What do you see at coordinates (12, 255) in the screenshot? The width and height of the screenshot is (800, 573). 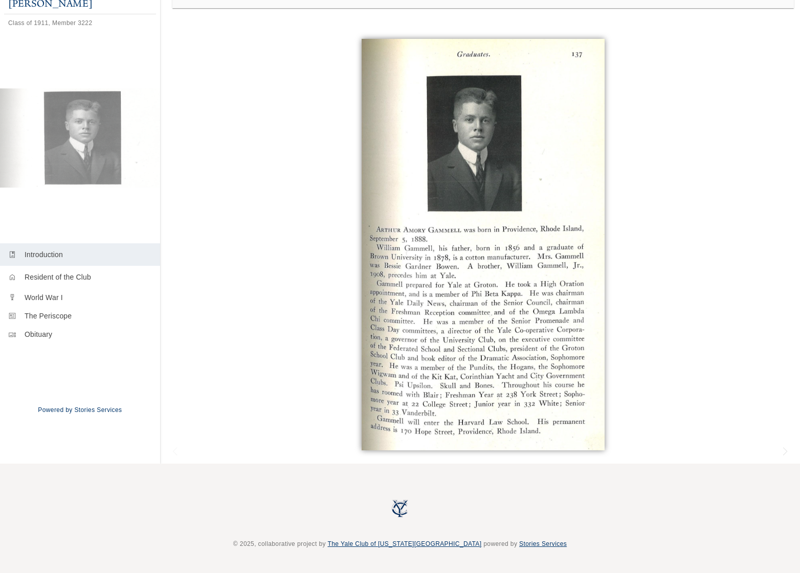 I see `span: photo_album` at bounding box center [12, 255].